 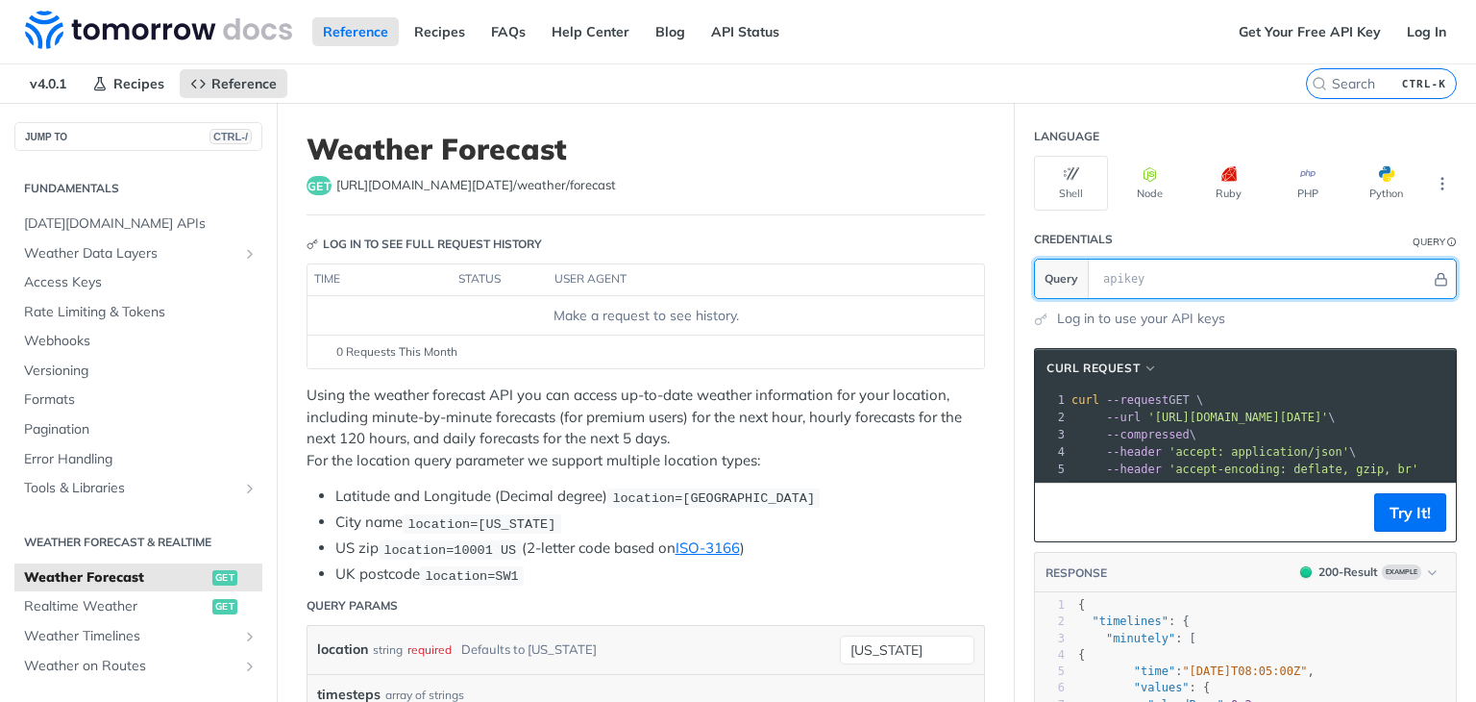 What do you see at coordinates (140, 341) in the screenshot?
I see `span: Webhooks` at bounding box center [140, 341].